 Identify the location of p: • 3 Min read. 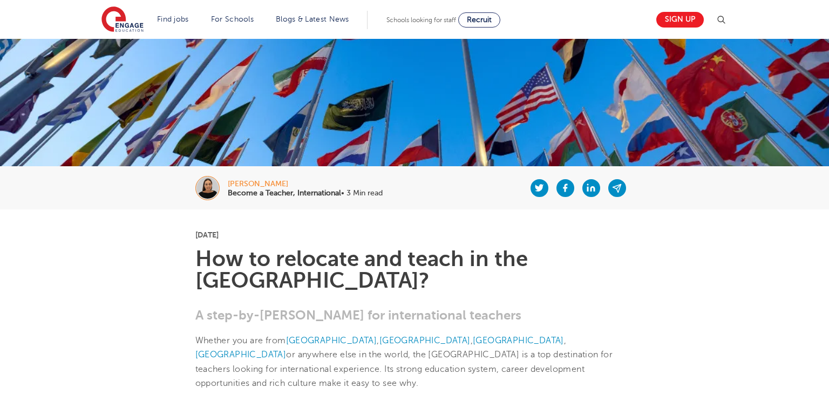
(305, 193).